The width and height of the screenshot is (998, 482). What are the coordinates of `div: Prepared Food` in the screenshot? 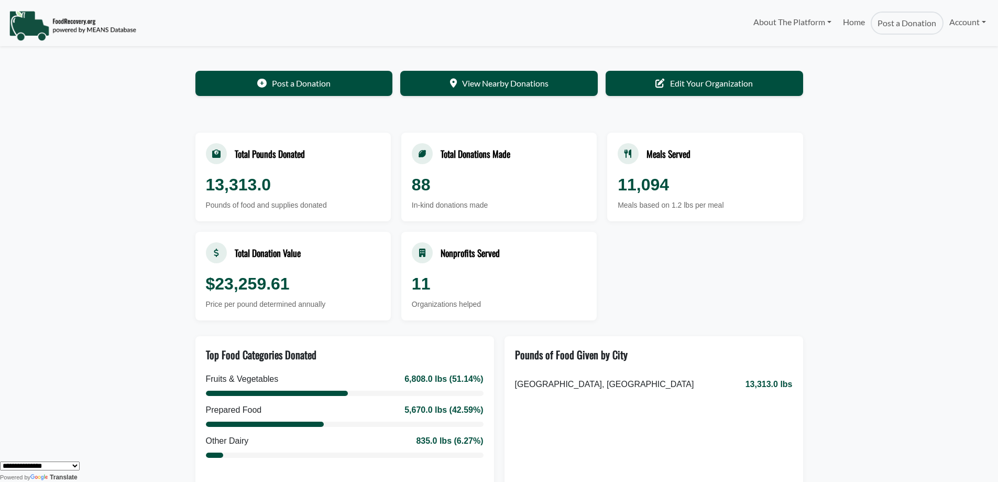 It's located at (234, 410).